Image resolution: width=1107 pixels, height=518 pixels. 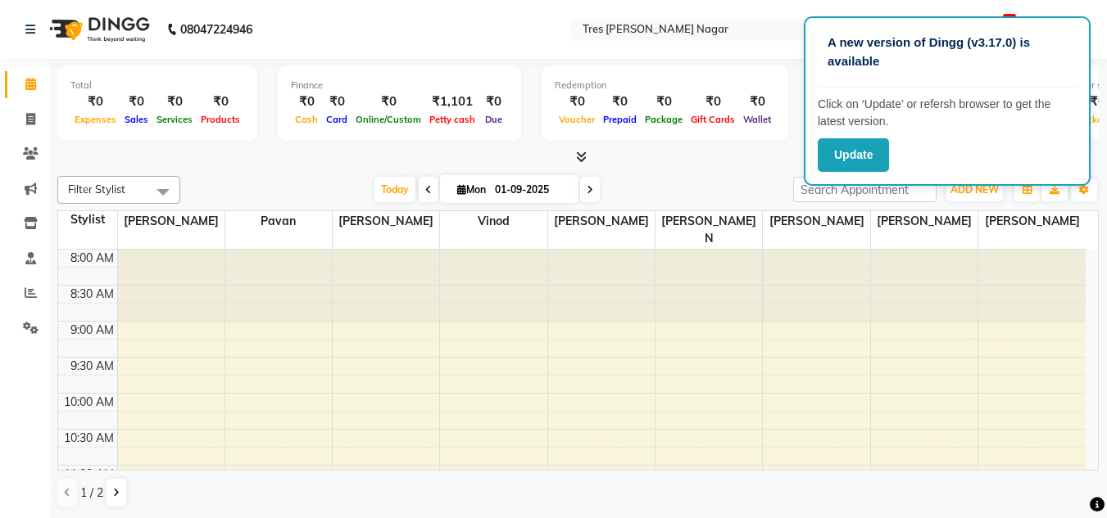 I want to click on div: 10:00 AM, so click(x=88, y=402).